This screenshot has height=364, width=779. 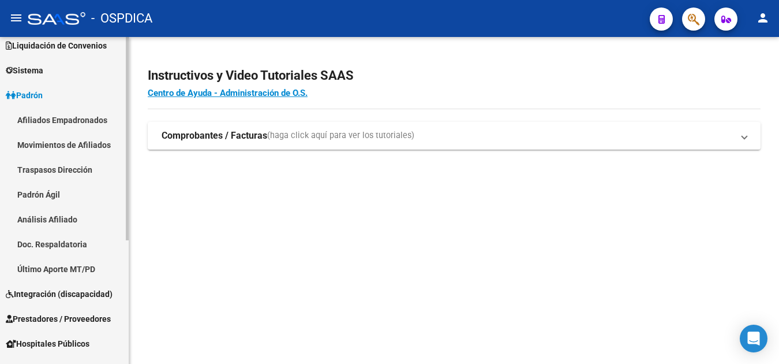 What do you see at coordinates (59, 294) in the screenshot?
I see `span: Integración (discapacidad)` at bounding box center [59, 294].